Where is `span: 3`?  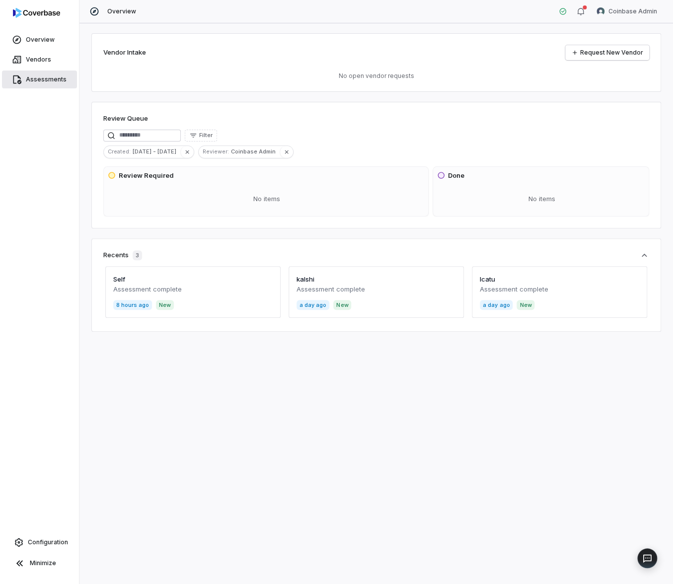 span: 3 is located at coordinates (137, 255).